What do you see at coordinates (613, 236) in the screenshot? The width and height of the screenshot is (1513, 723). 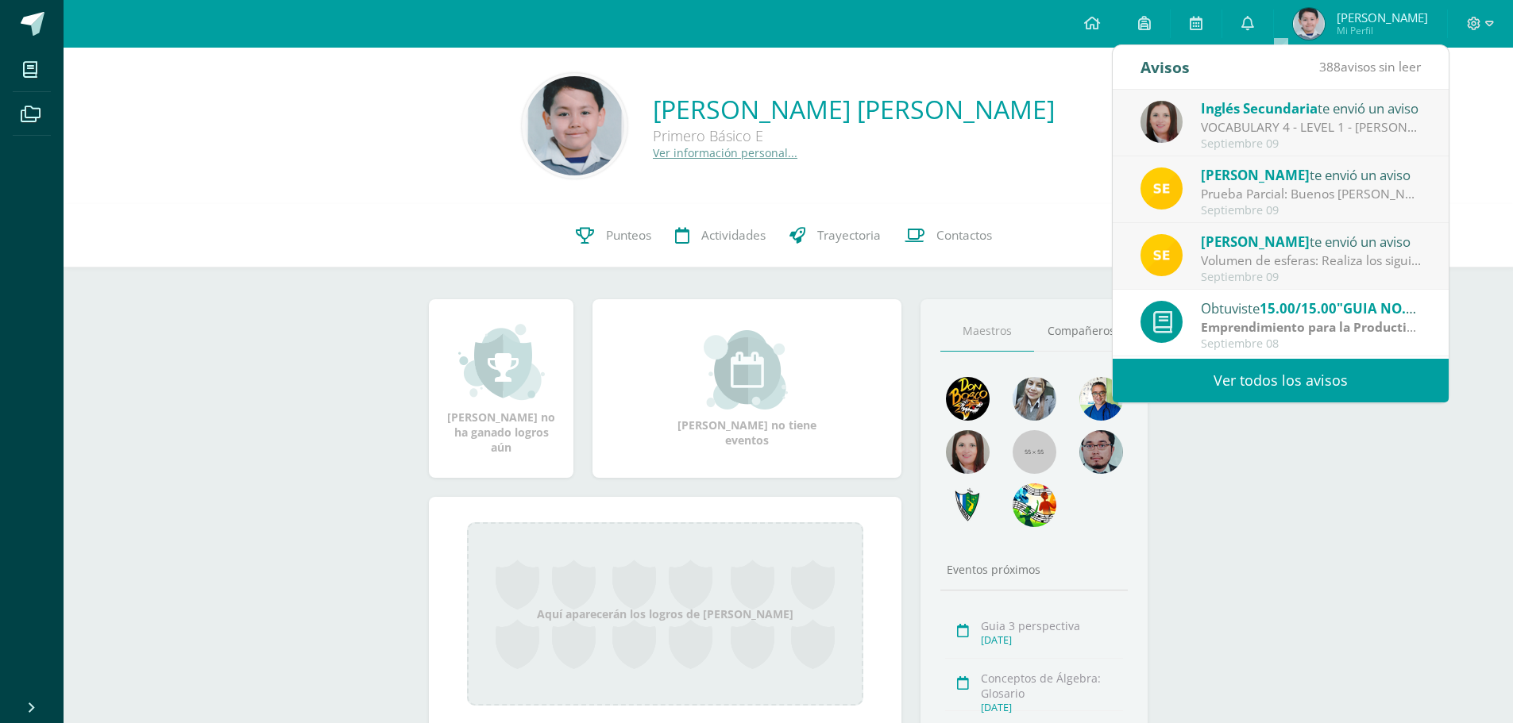 I see `a: Punteos` at bounding box center [613, 236].